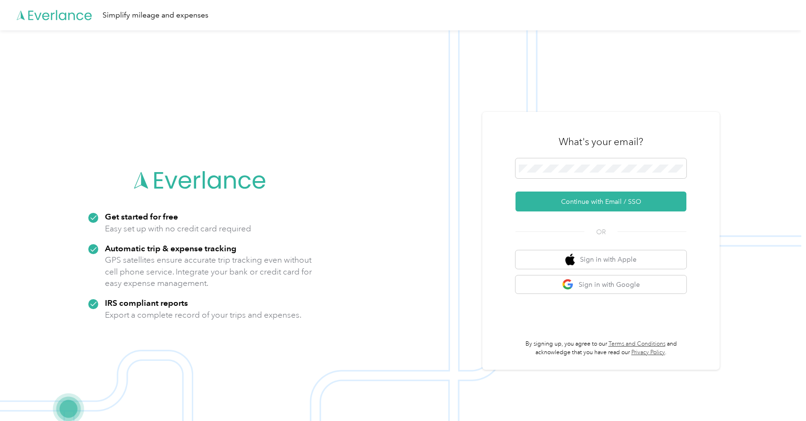  What do you see at coordinates (601, 232) in the screenshot?
I see `span: OR` at bounding box center [601, 232].